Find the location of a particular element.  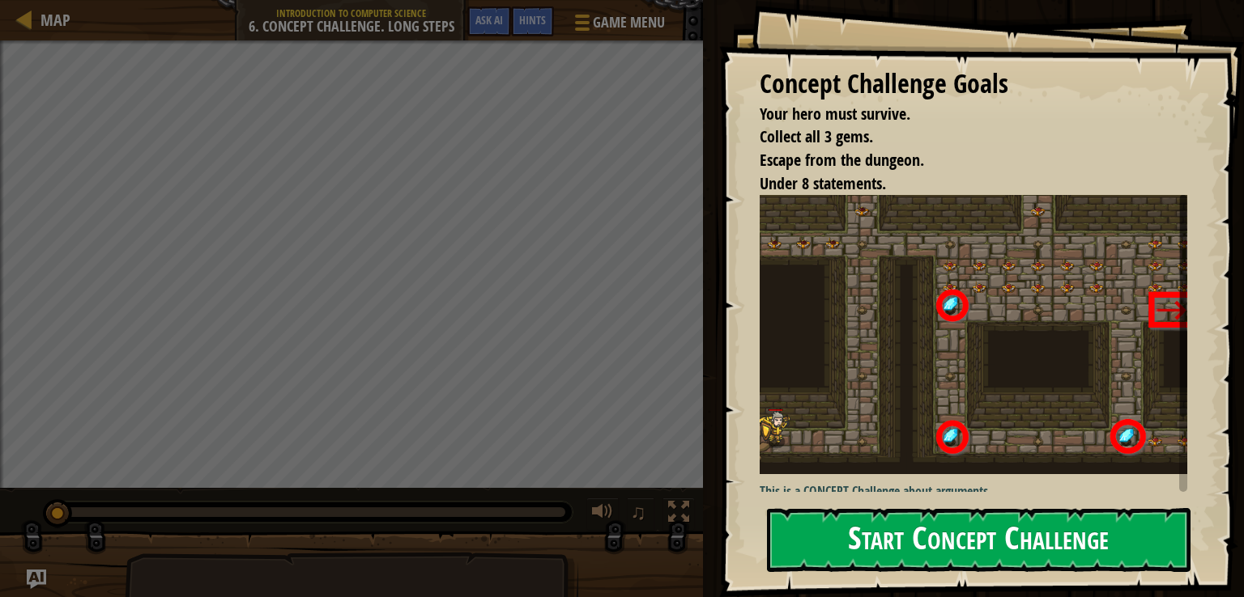

span: Ask AI is located at coordinates (489, 19).